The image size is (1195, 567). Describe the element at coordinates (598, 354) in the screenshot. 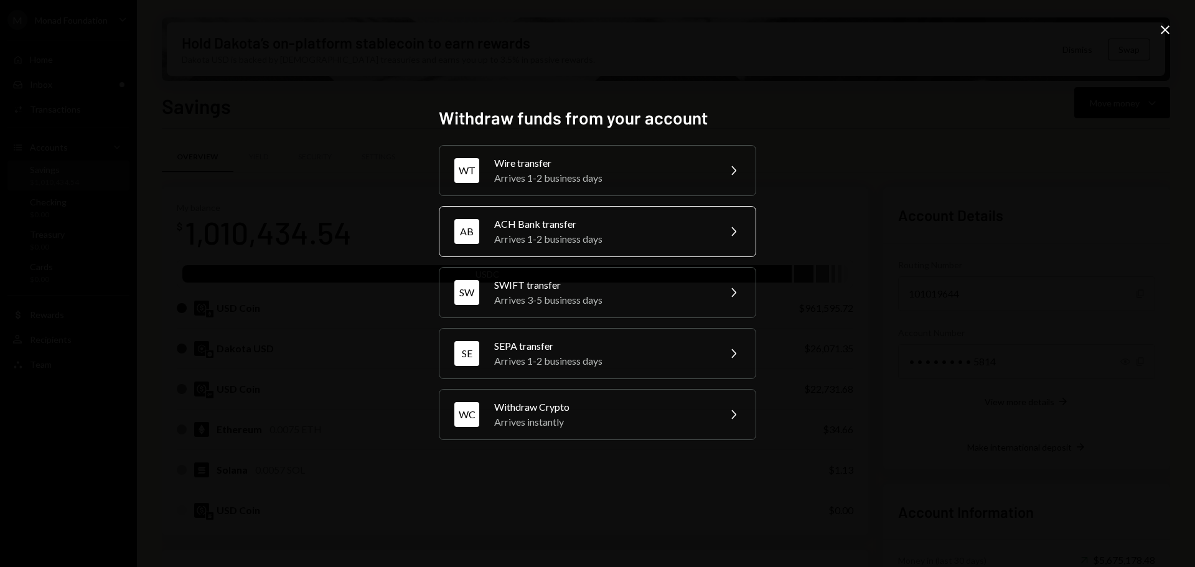

I see `button: SESEPA transferArrives 1-2 business days` at that location.